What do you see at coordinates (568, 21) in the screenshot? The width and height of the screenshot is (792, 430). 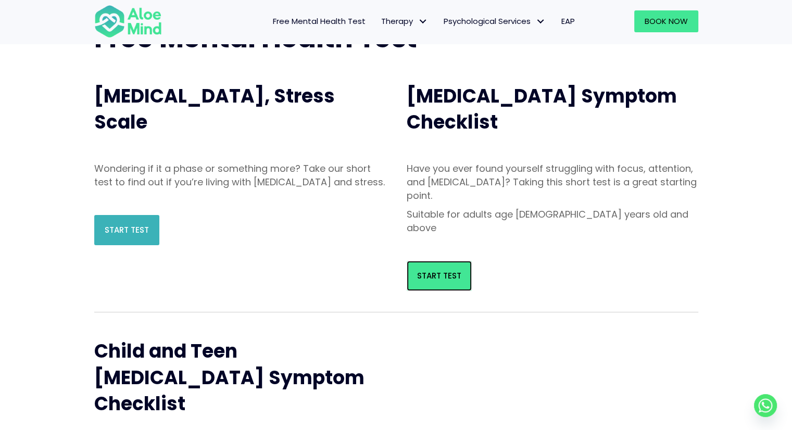 I see `span: EAP` at bounding box center [568, 21].